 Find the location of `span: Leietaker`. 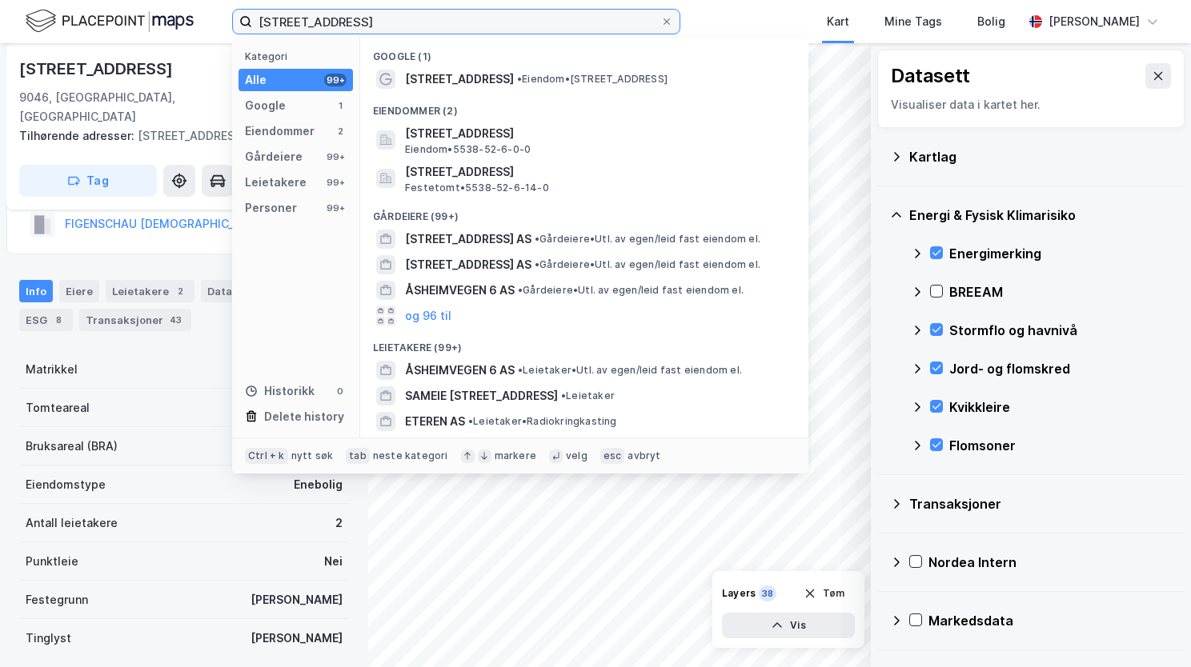

span: Leietaker is located at coordinates (587, 396).